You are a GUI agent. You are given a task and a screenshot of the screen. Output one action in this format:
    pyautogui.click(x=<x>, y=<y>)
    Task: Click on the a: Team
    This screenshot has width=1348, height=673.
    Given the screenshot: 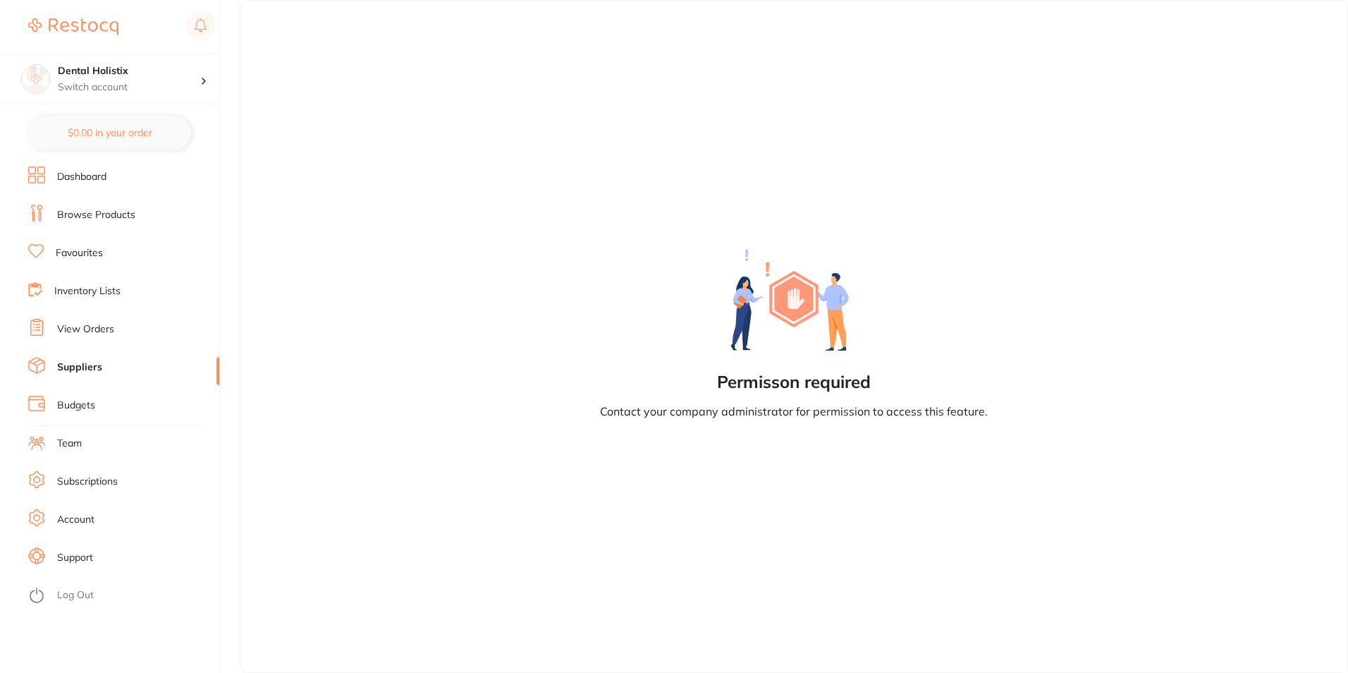 What is the action you would take?
    pyautogui.click(x=69, y=443)
    